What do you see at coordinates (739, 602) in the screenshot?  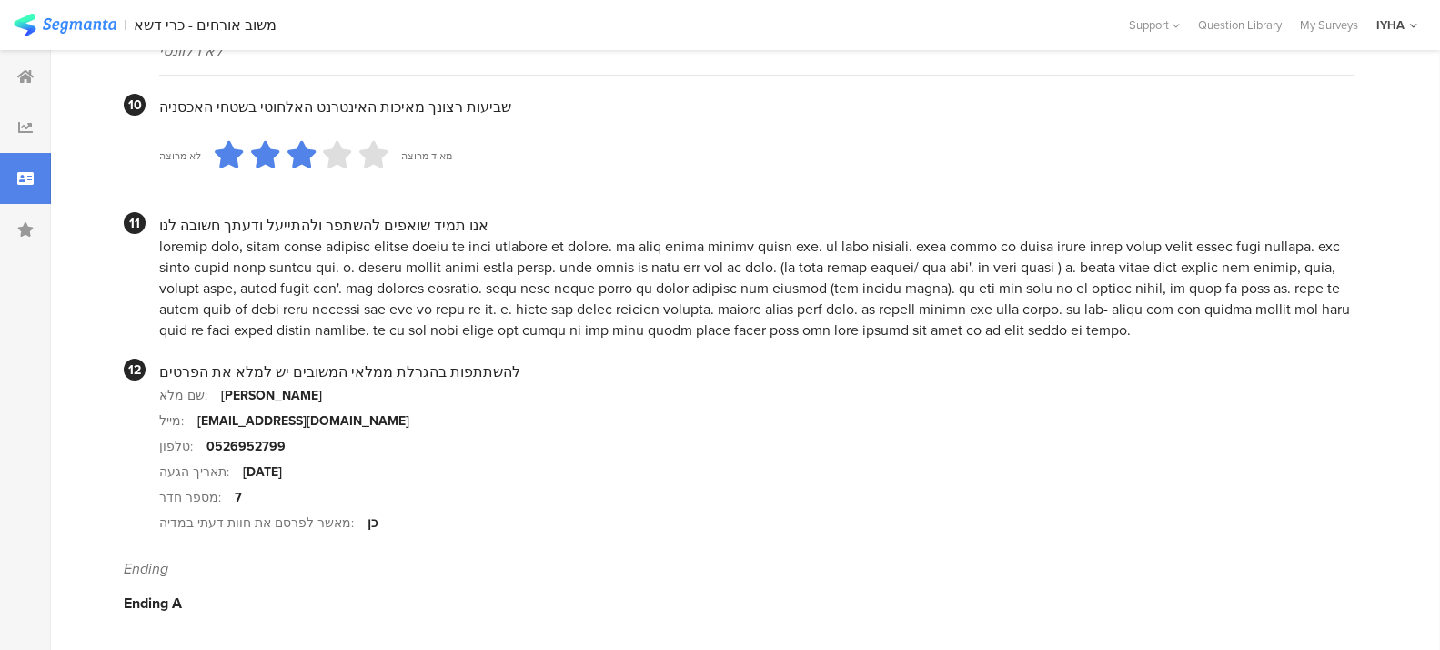 I see `div: Ending A` at bounding box center [739, 602].